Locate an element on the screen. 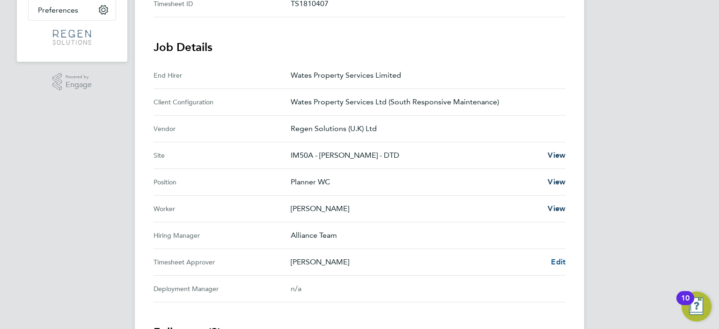 The height and width of the screenshot is (329, 719). div: Client Configuration is located at coordinates (222, 102).